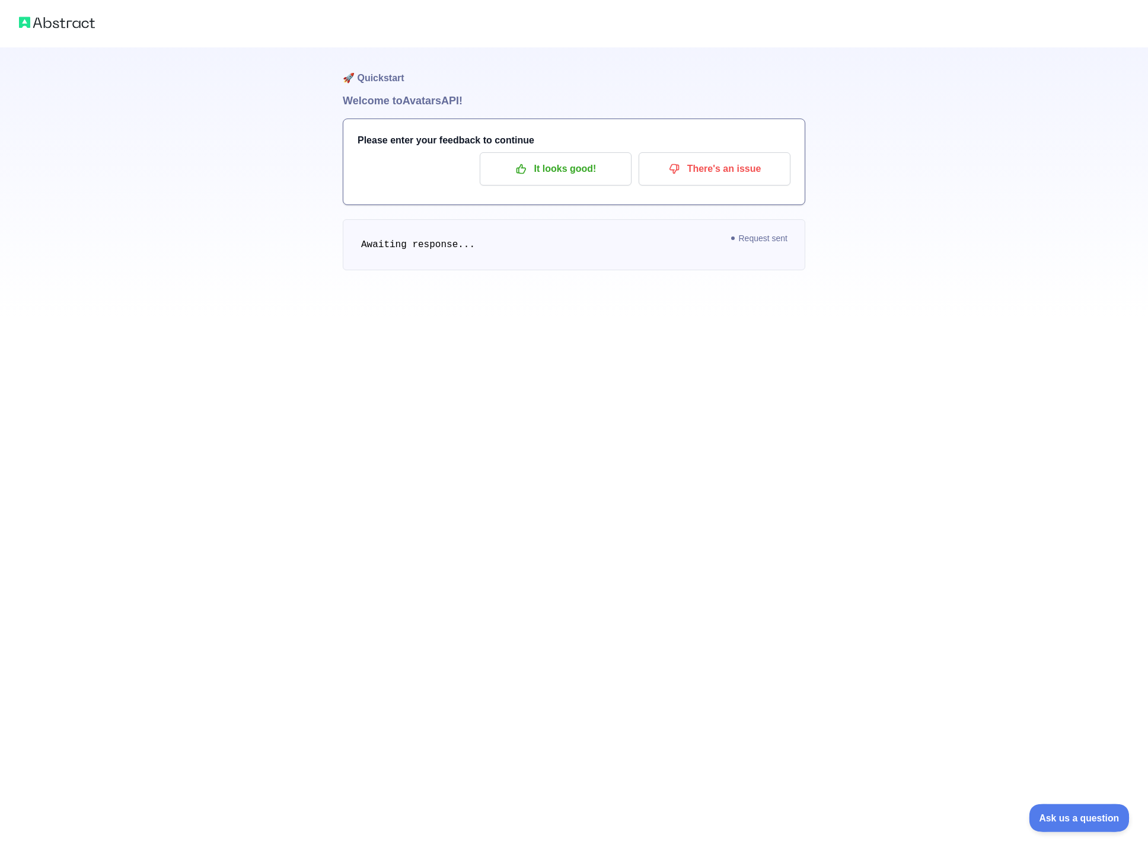  What do you see at coordinates (555, 169) in the screenshot?
I see `p: It looks good!` at bounding box center [555, 169].